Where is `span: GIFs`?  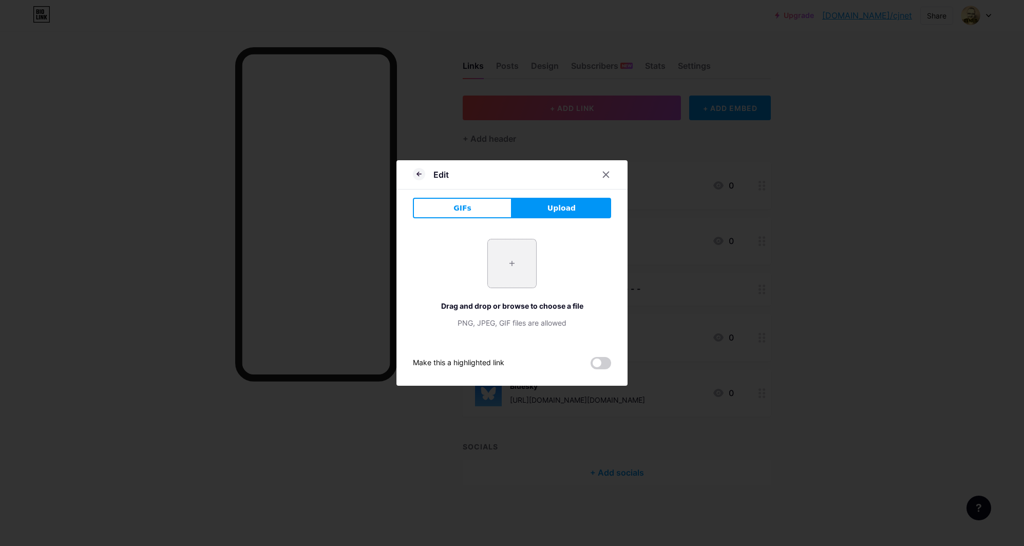
span: GIFs is located at coordinates (462, 208).